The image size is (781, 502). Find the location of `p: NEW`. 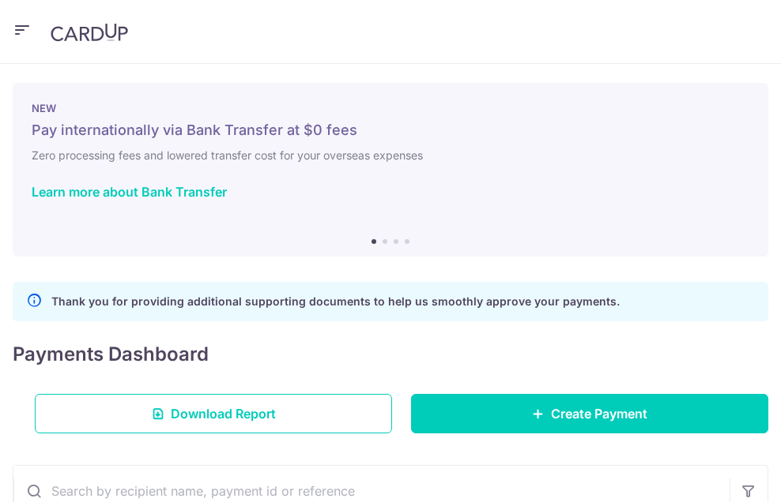

p: NEW is located at coordinates (390, 108).